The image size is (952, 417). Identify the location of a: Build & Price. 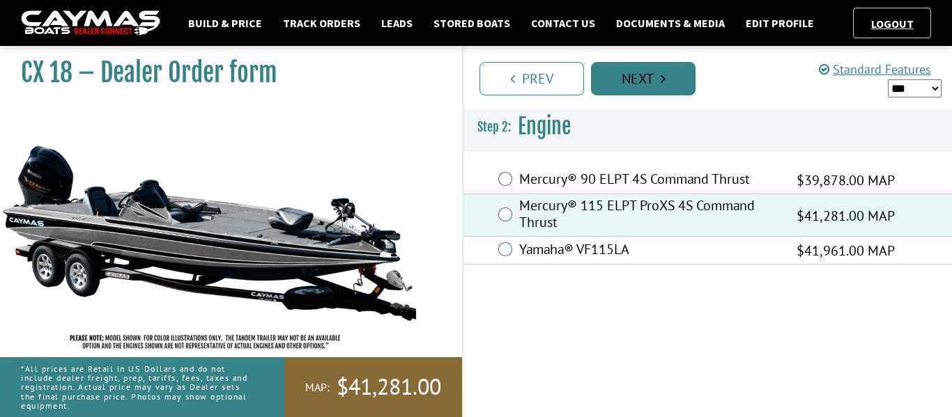
(225, 23).